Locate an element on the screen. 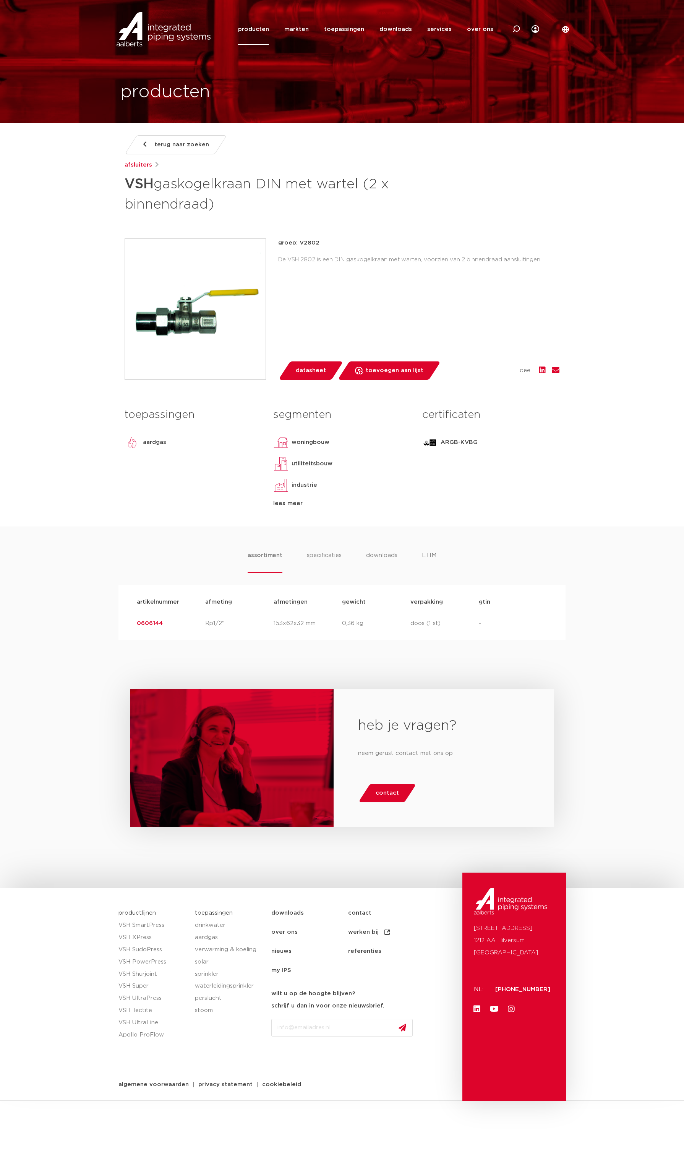  p: groep: V2802 is located at coordinates (419, 243).